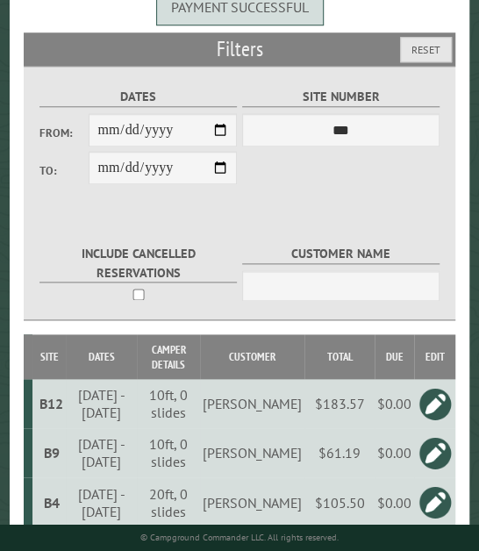 Image resolution: width=479 pixels, height=551 pixels. I want to click on th: Customer, so click(252, 357).